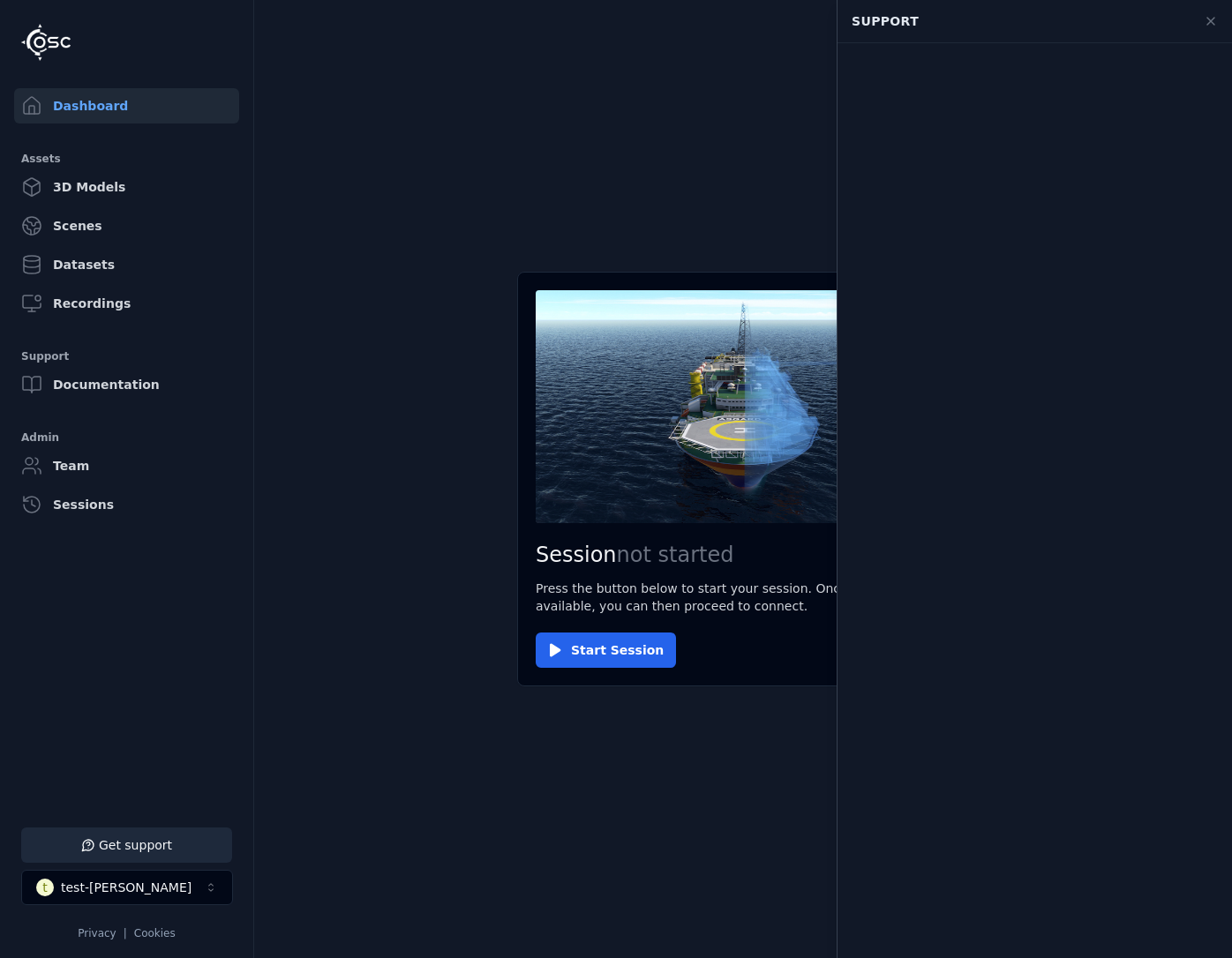  I want to click on img: Logo, so click(46, 42).